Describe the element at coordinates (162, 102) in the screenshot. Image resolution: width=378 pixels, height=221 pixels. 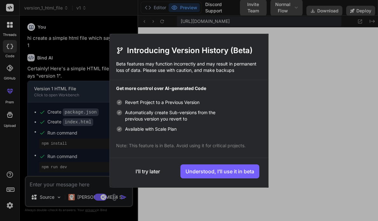
I see `span: Revert Project to a Previous Version` at that location.